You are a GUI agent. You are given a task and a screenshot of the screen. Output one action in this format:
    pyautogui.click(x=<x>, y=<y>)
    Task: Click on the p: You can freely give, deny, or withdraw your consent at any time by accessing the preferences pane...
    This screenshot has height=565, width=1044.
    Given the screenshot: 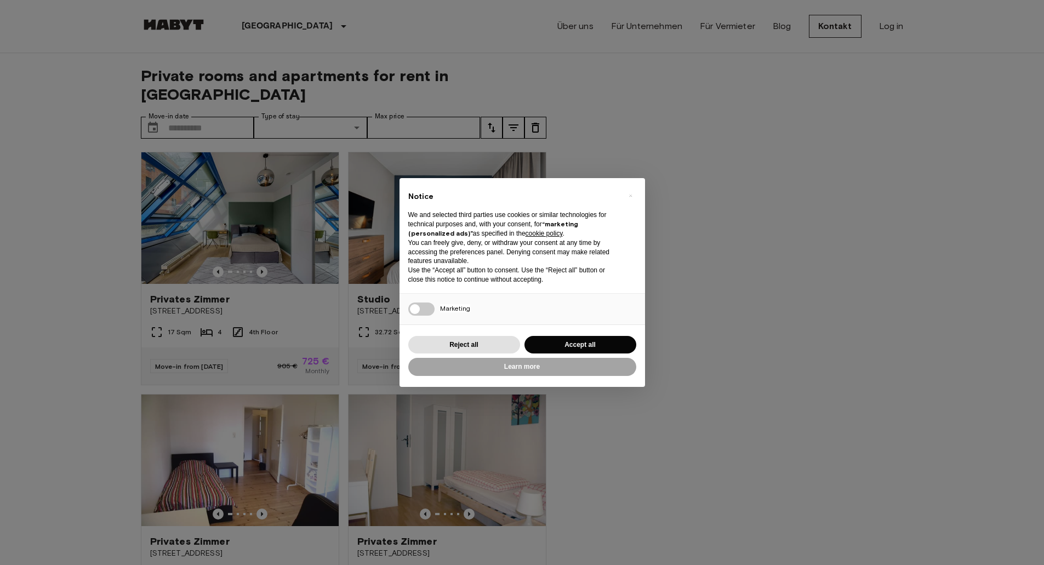 What is the action you would take?
    pyautogui.click(x=513, y=252)
    